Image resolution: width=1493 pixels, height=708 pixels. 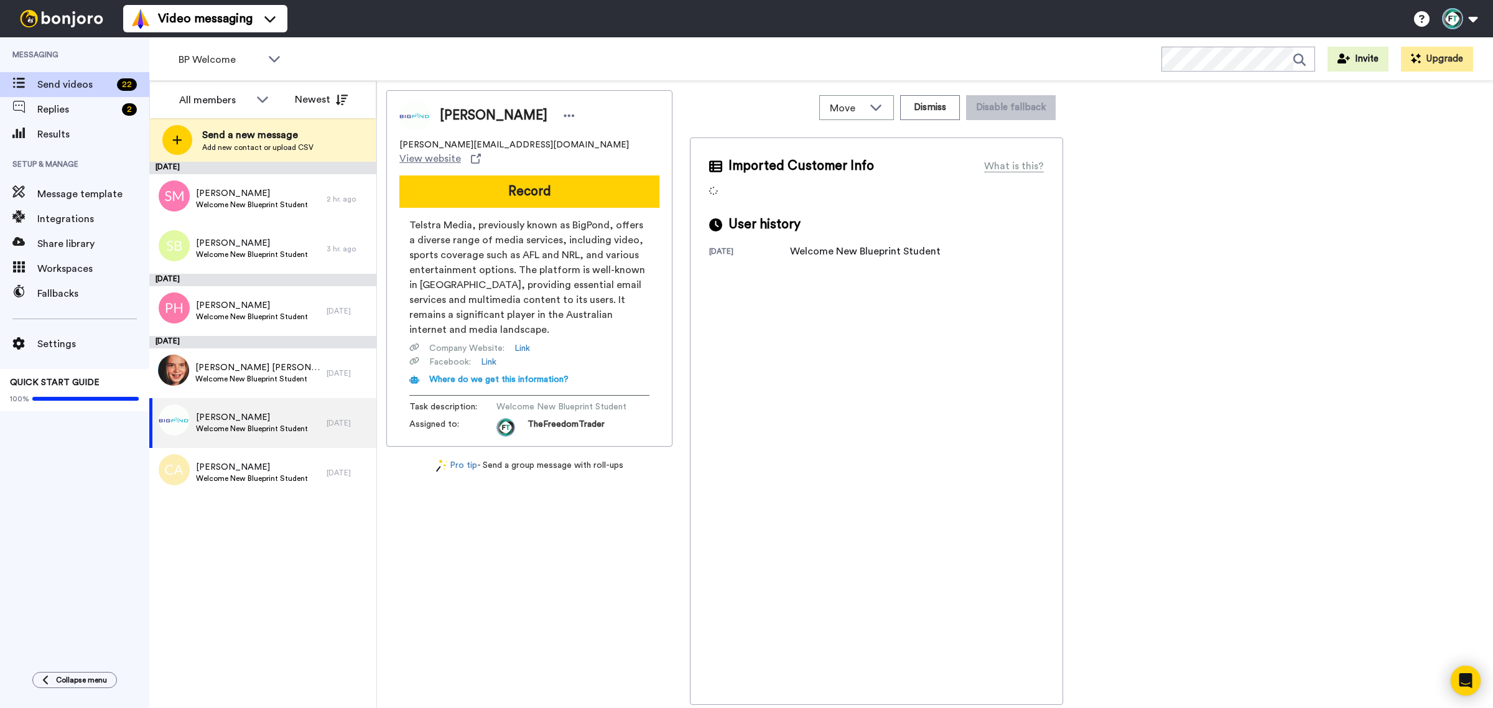 What do you see at coordinates (55, 383) in the screenshot?
I see `span: QUICK START GUIDE` at bounding box center [55, 383].